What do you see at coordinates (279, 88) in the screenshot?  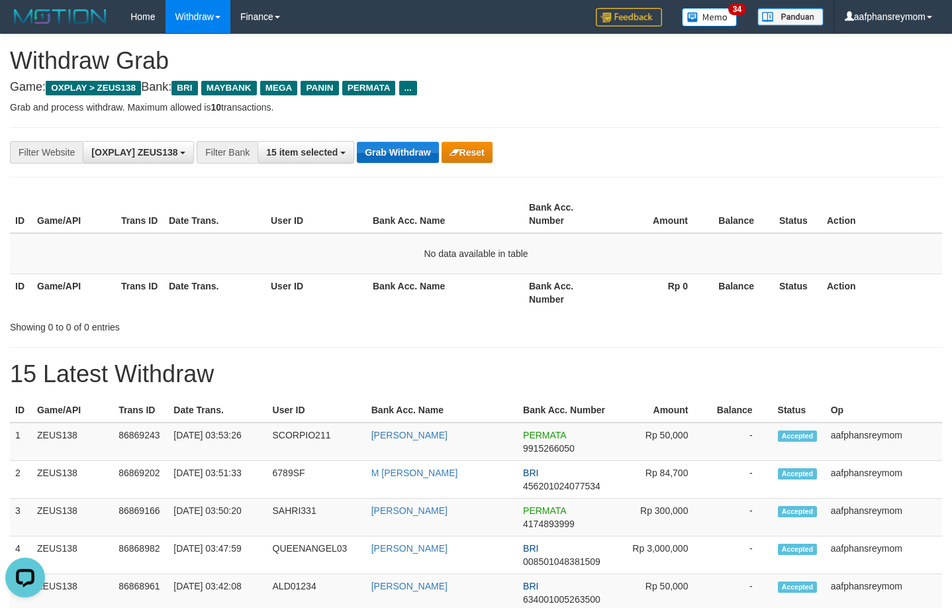 I see `span: MEGA` at bounding box center [279, 88].